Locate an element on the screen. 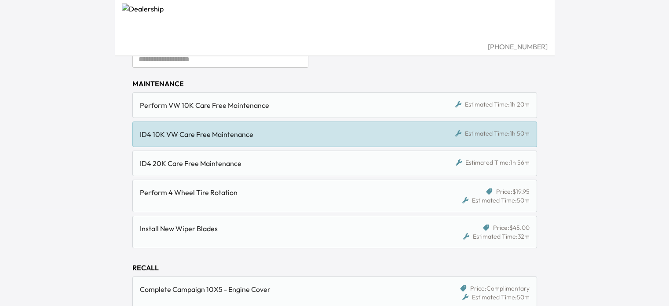 This screenshot has width=669, height=306. div: Complete Campaign 10X5 - Engine Cover is located at coordinates (282, 289).